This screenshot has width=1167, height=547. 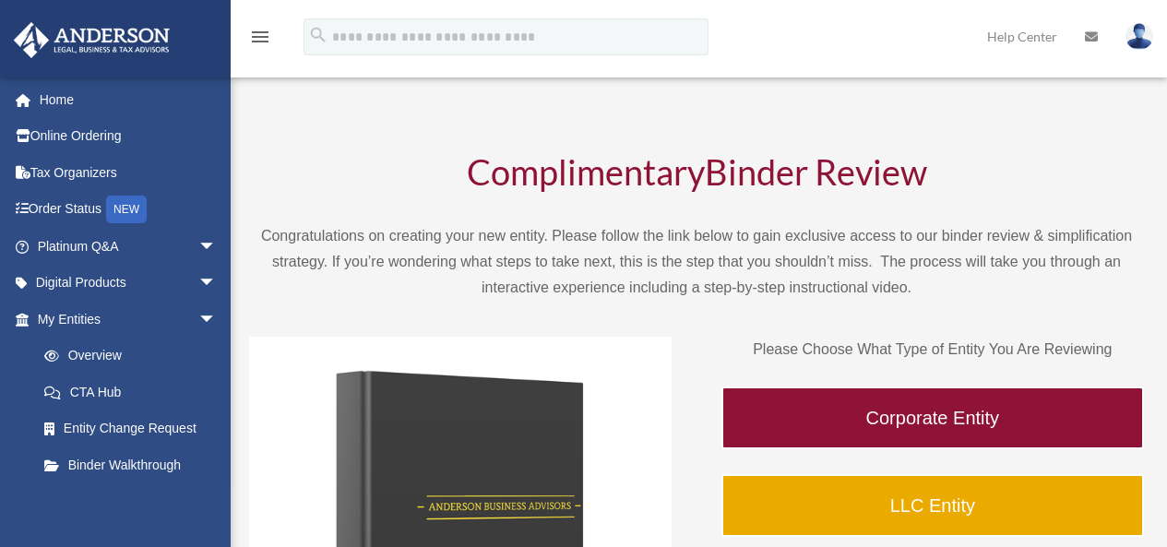 What do you see at coordinates (933, 350) in the screenshot?
I see `p: Please Choose What Type of Entity You Are Reviewing` at bounding box center [933, 350].